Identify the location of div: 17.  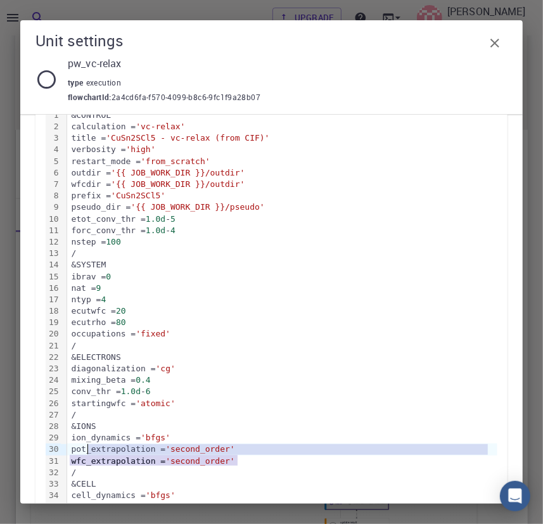
(53, 300).